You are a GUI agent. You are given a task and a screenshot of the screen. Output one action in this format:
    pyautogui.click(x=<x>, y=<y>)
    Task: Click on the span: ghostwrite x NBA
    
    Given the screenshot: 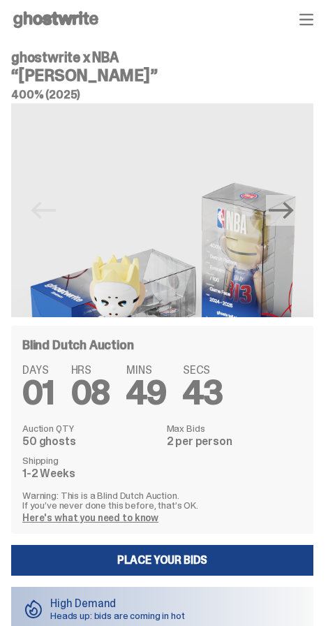 What is the action you would take?
    pyautogui.click(x=65, y=57)
    